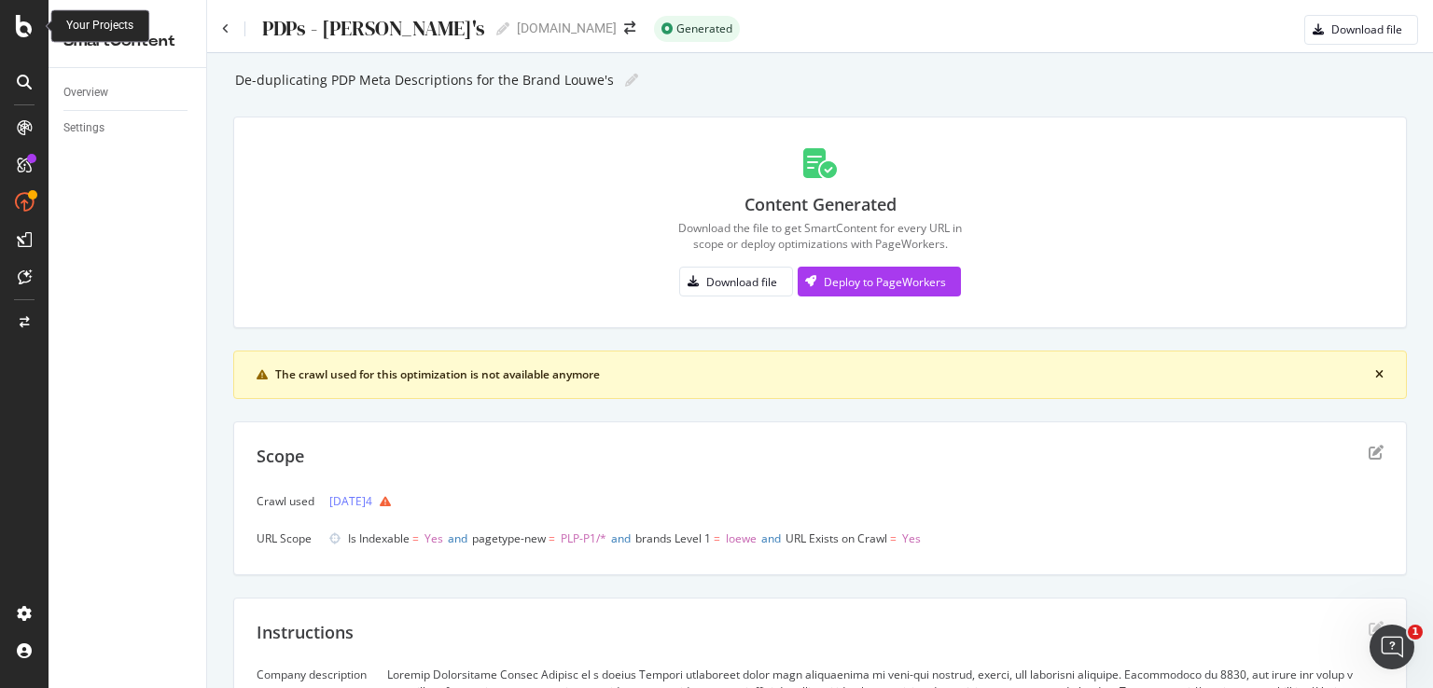 The image size is (1433, 688). I want to click on span: 1, so click(1415, 632).